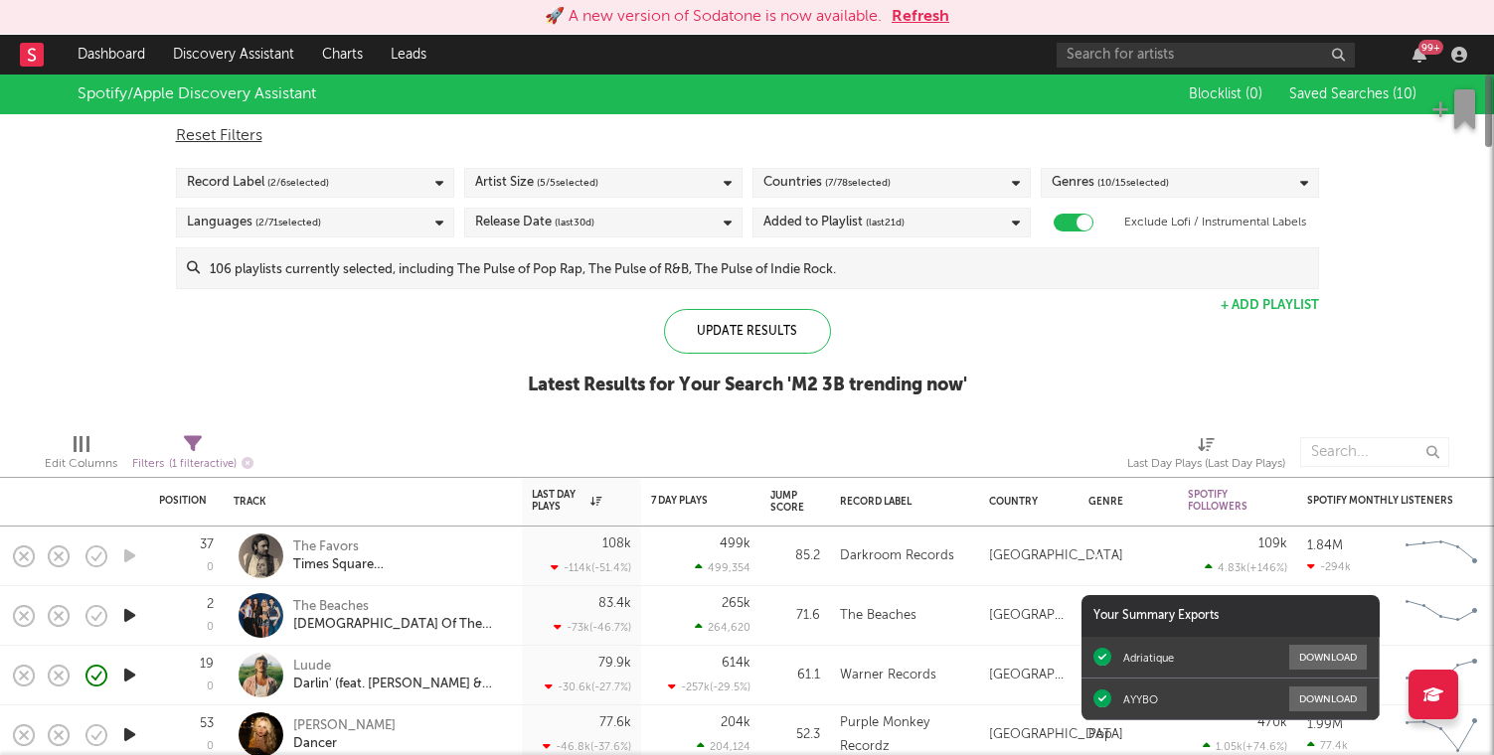  What do you see at coordinates (193, 456) in the screenshot?
I see `div: Filters(1 filter active)` at bounding box center [193, 456].